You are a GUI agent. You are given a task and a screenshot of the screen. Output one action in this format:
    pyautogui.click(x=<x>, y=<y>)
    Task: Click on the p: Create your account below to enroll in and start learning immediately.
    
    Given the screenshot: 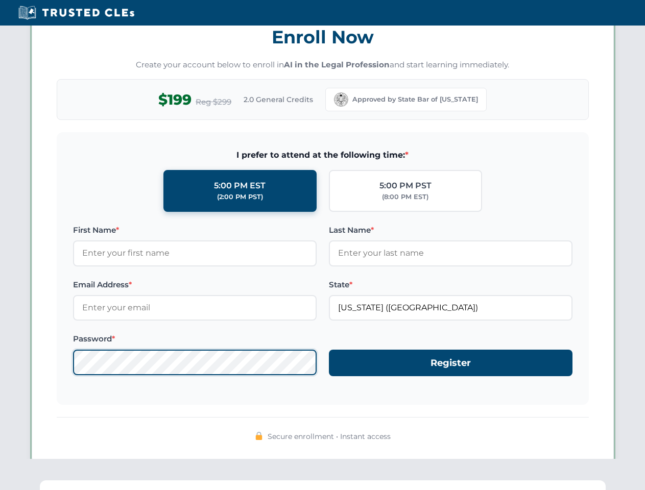 What is the action you would take?
    pyautogui.click(x=323, y=65)
    